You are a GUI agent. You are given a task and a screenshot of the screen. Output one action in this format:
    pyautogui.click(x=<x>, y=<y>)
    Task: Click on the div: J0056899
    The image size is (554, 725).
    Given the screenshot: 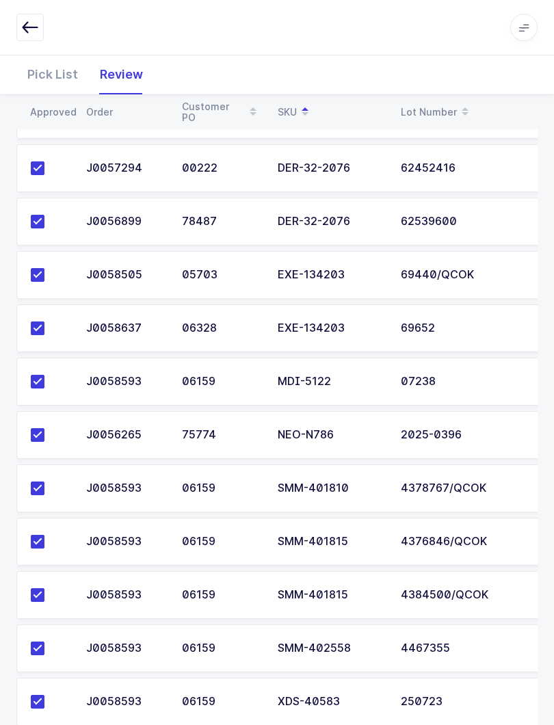 What is the action you would take?
    pyautogui.click(x=126, y=222)
    